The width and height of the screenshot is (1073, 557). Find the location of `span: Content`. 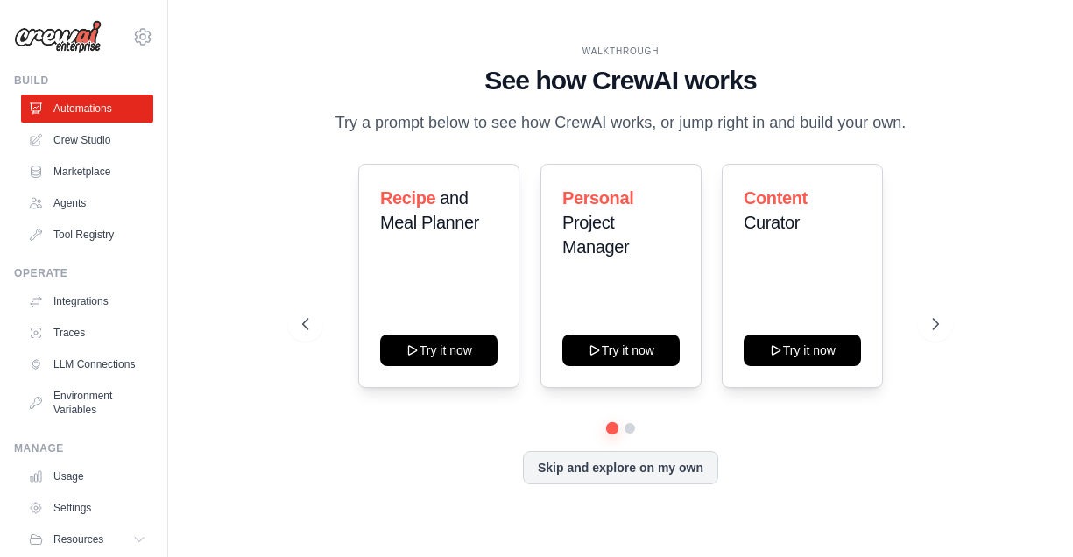

span: Content is located at coordinates (775, 198).